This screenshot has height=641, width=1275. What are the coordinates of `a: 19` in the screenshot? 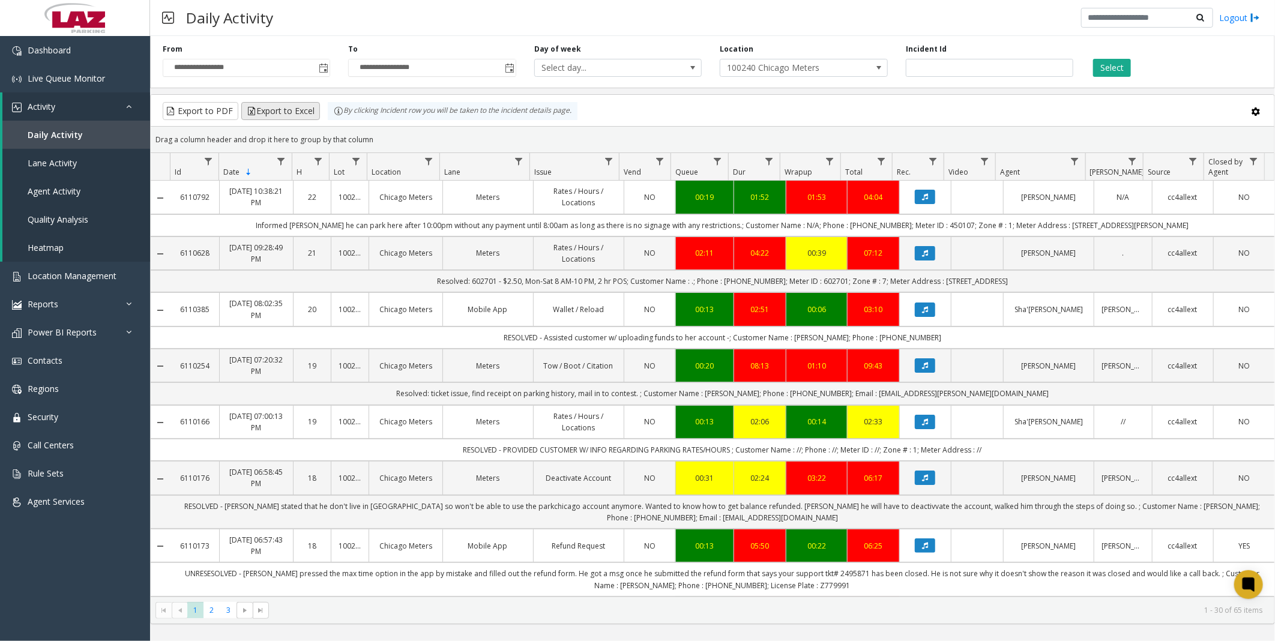 It's located at (312, 421).